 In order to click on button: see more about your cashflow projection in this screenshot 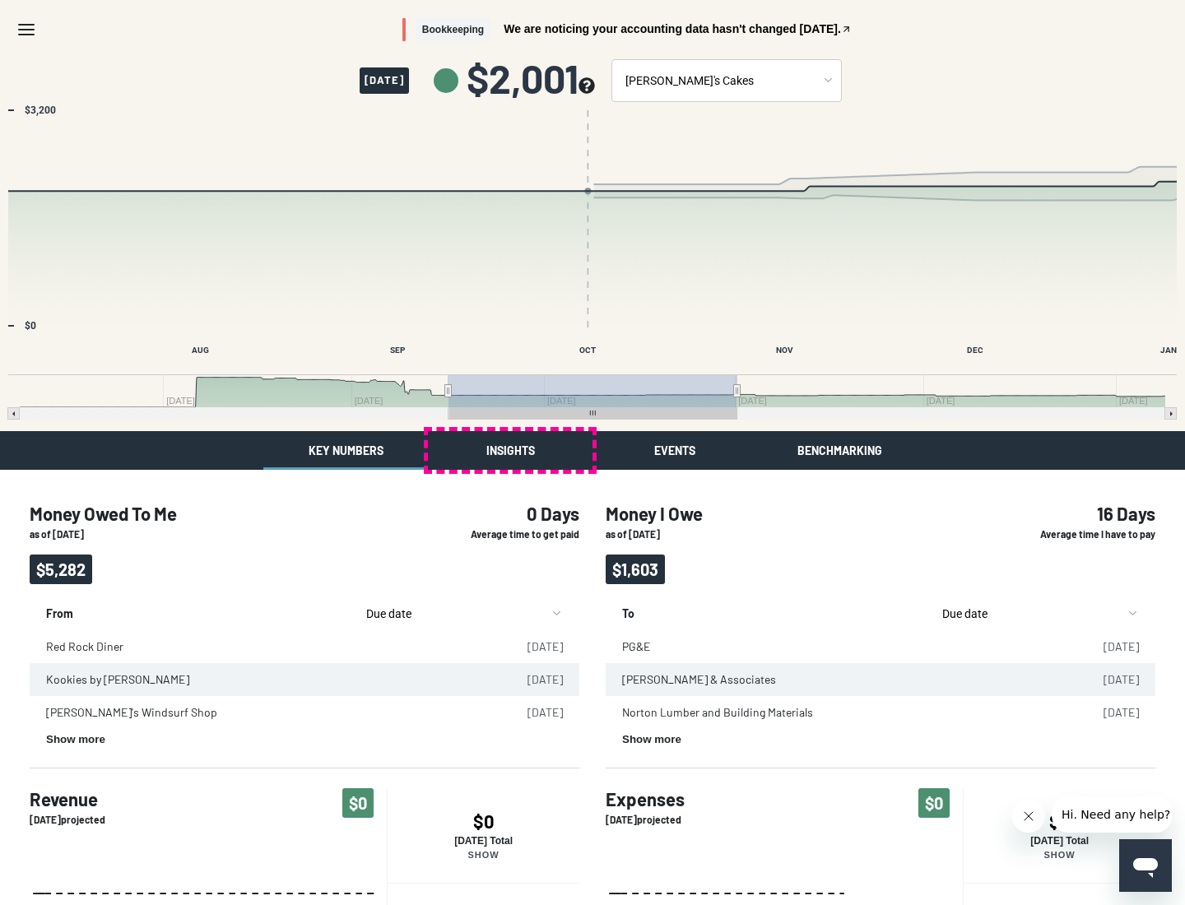, I will do `click(587, 86)`.